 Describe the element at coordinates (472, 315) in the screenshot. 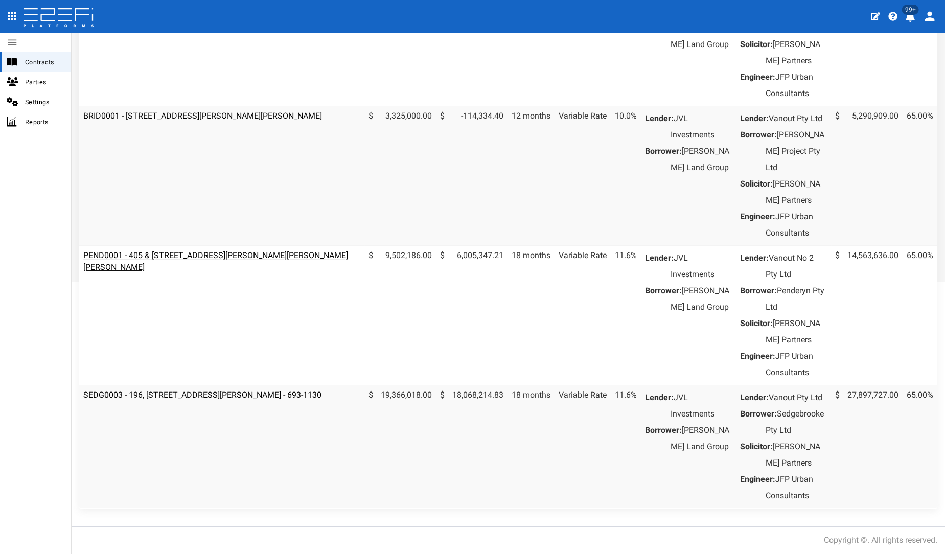

I see `td: 6,005,347.21` at that location.